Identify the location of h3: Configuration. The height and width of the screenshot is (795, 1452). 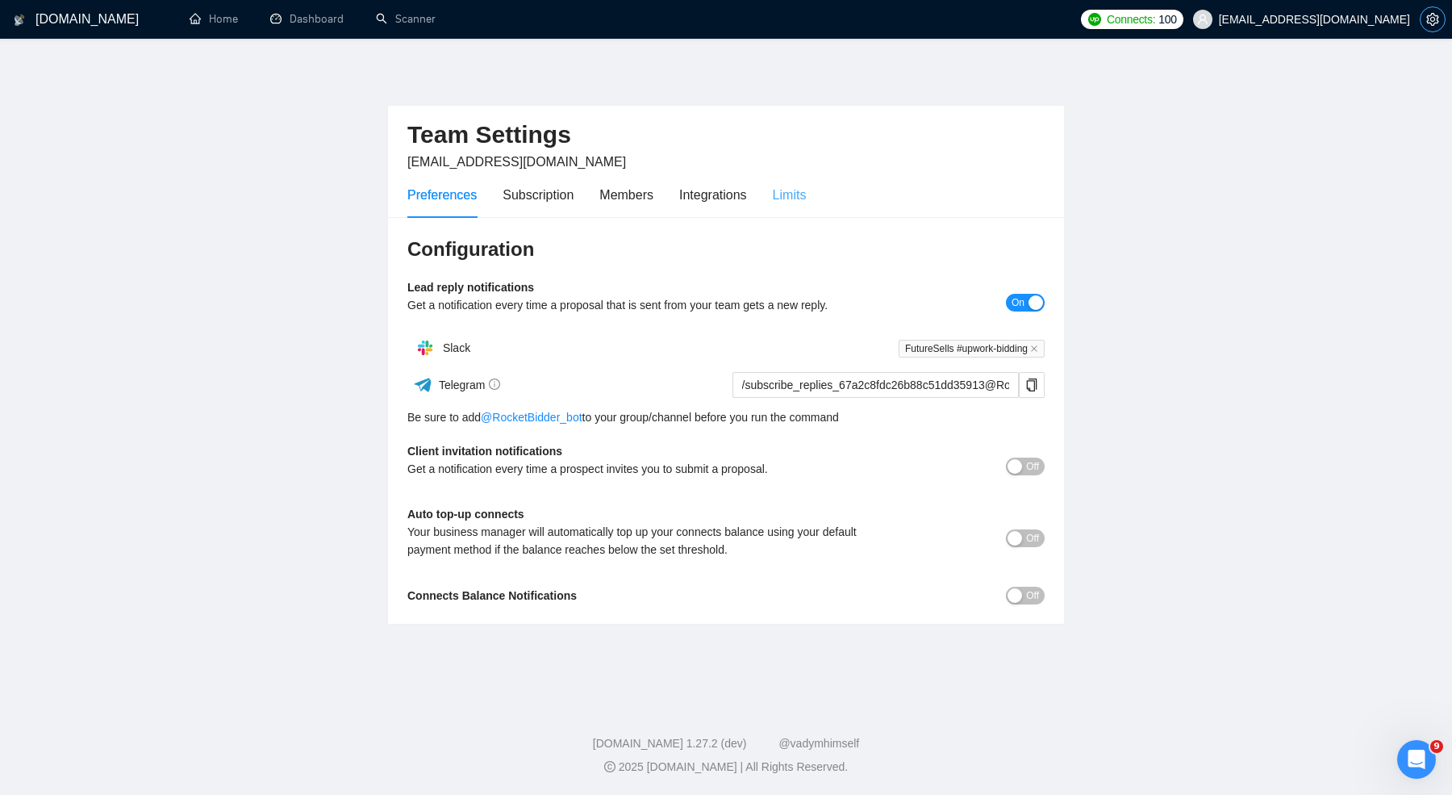
(726, 249).